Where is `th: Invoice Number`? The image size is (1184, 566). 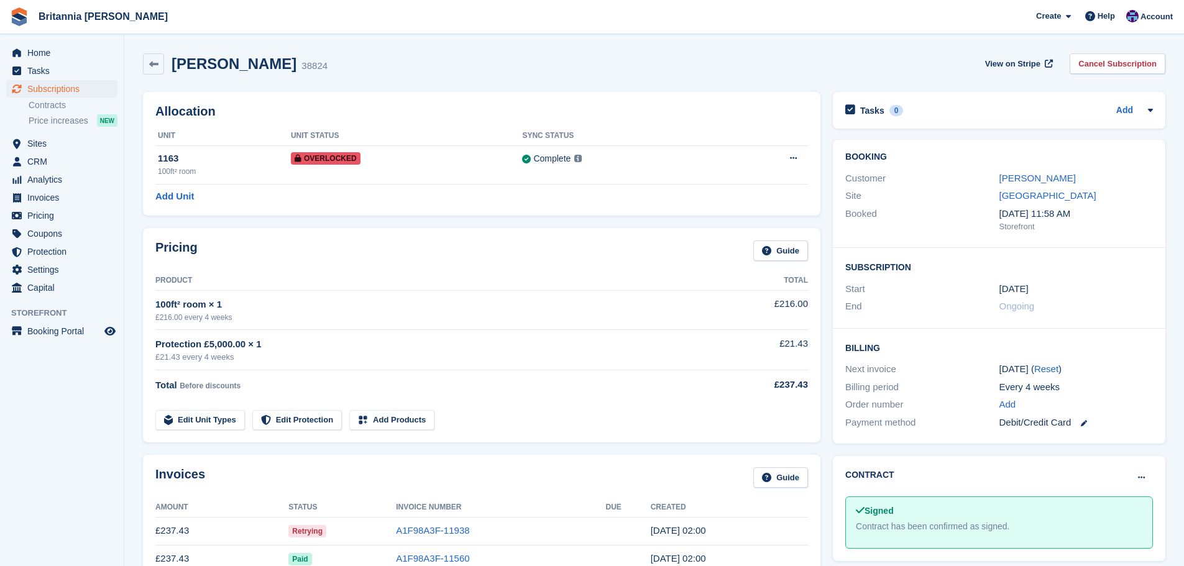
th: Invoice Number is located at coordinates (500, 508).